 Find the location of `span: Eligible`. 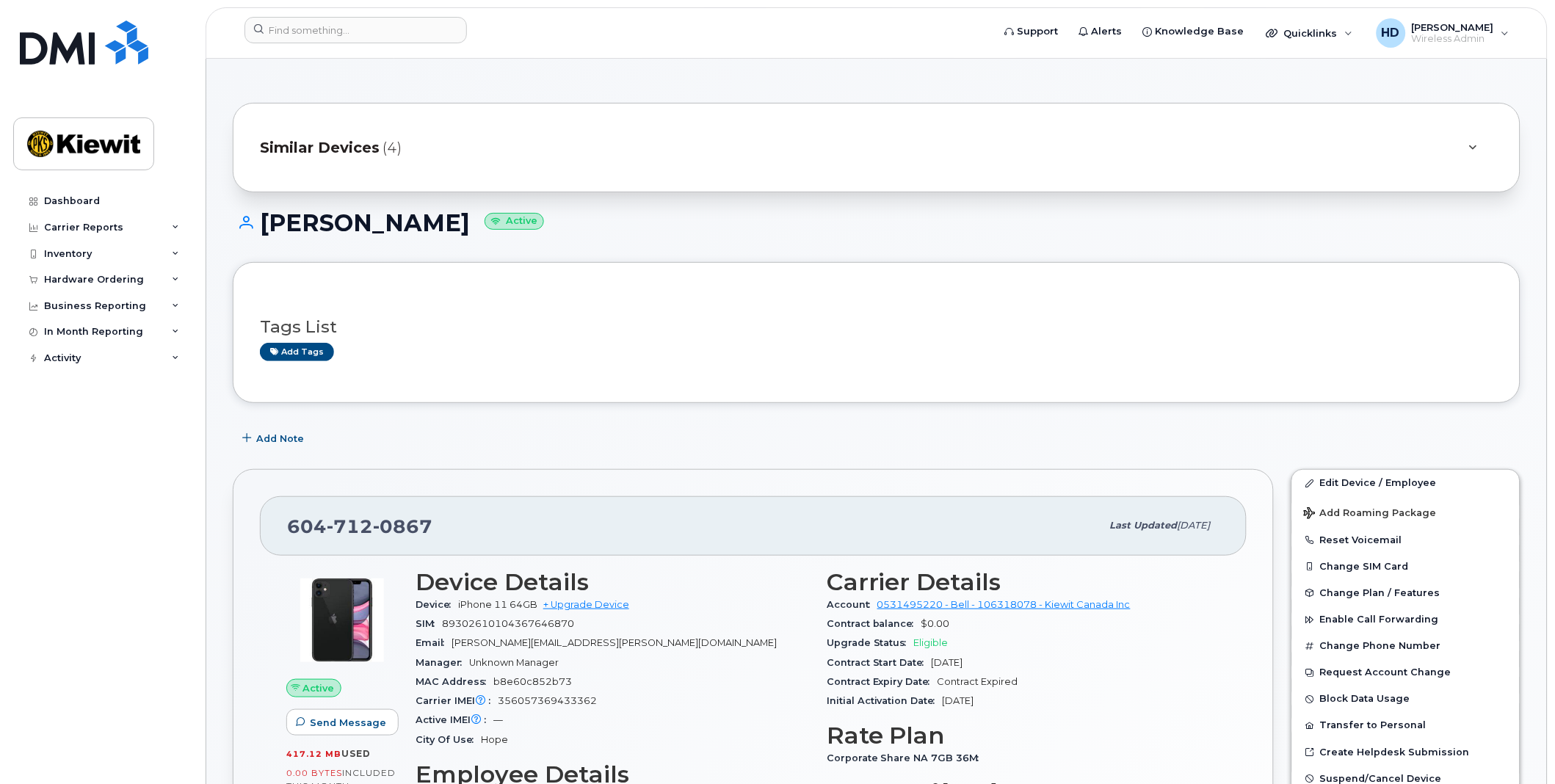

span: Eligible is located at coordinates (931, 643).